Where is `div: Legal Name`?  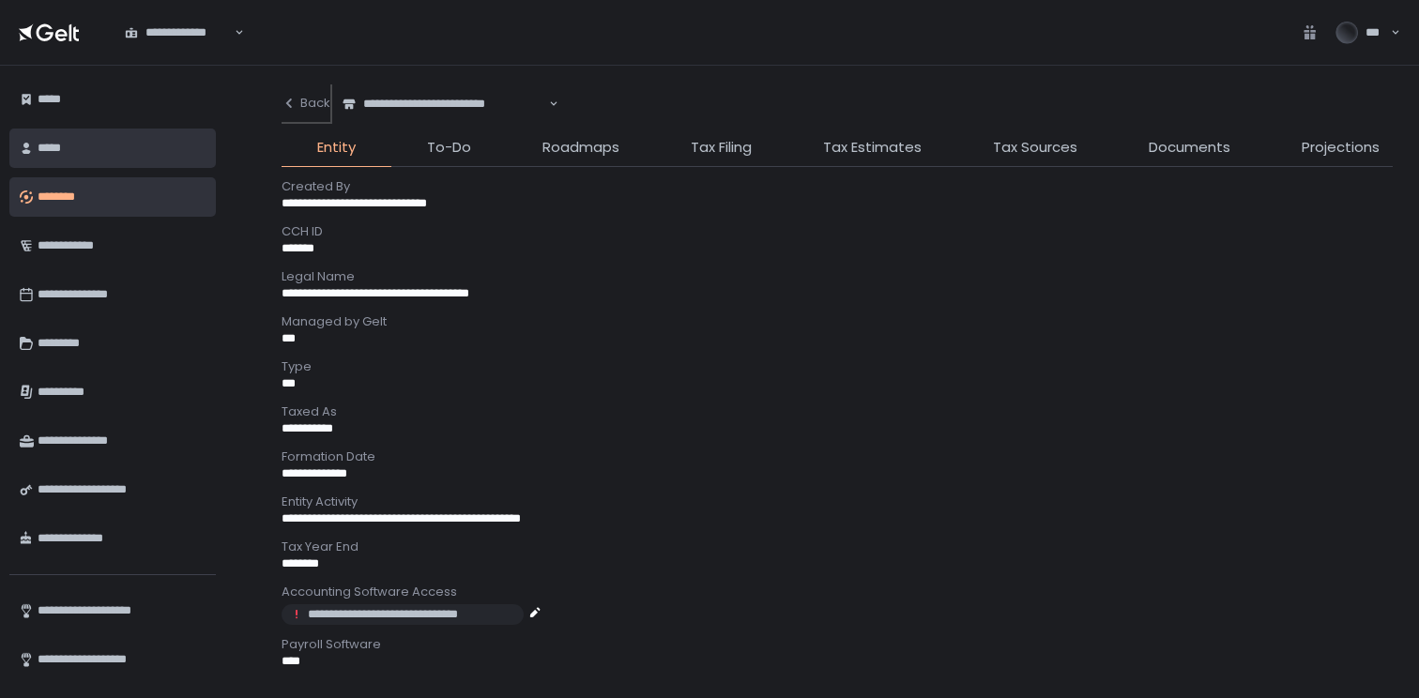 div: Legal Name is located at coordinates (837, 277).